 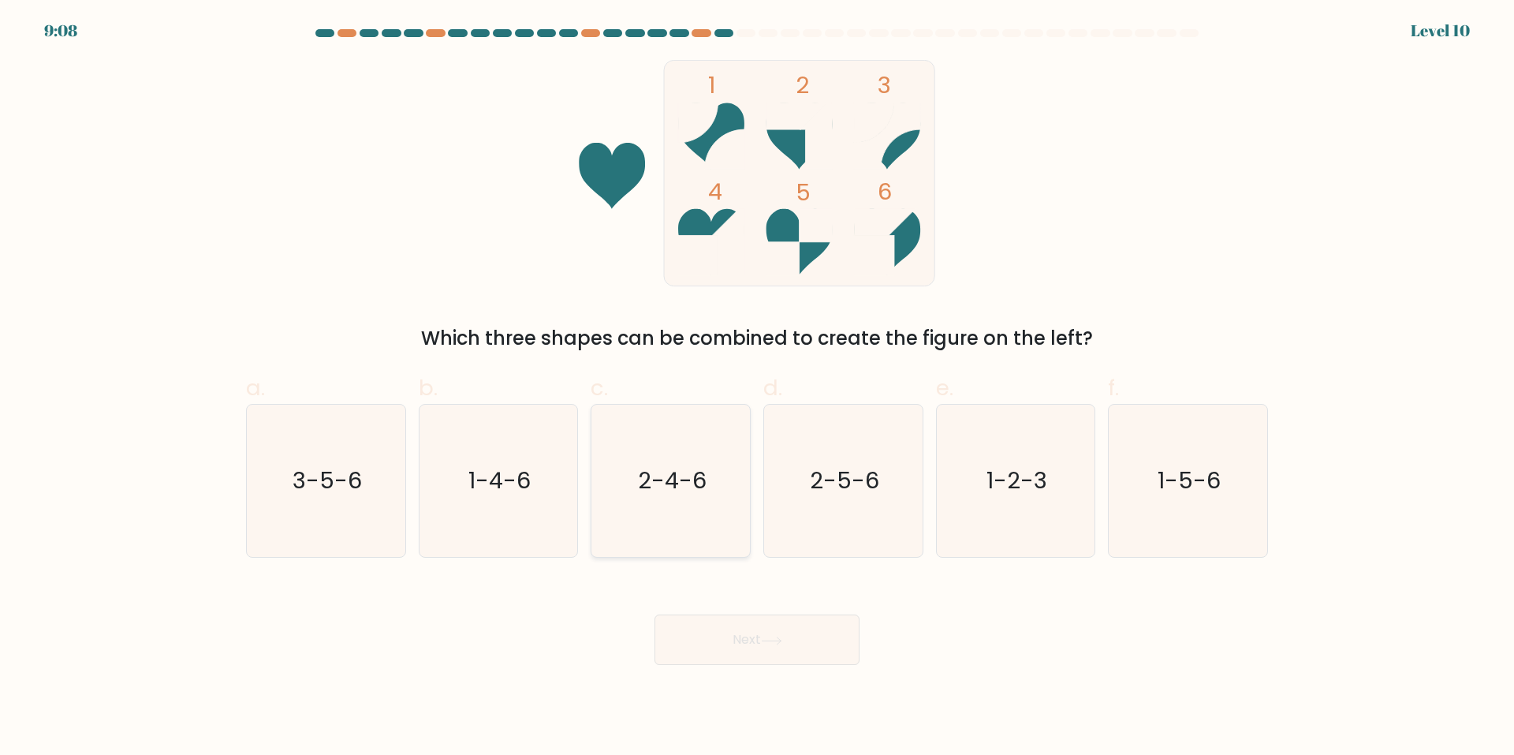 I want to click on button: Next, so click(x=757, y=640).